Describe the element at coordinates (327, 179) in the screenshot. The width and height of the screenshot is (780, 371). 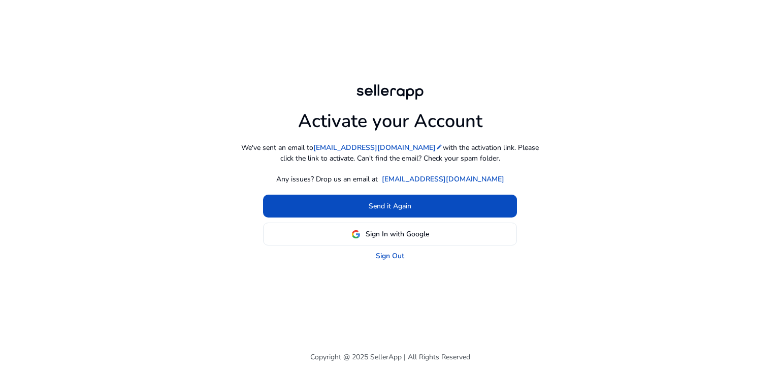
I see `p: Any issues? Drop us an email at` at that location.